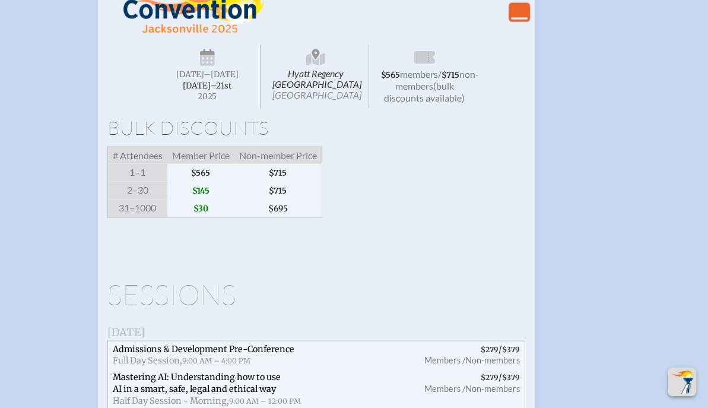 The height and width of the screenshot is (408, 708). What do you see at coordinates (278, 155) in the screenshot?
I see `span: Non-member Price` at bounding box center [278, 155].